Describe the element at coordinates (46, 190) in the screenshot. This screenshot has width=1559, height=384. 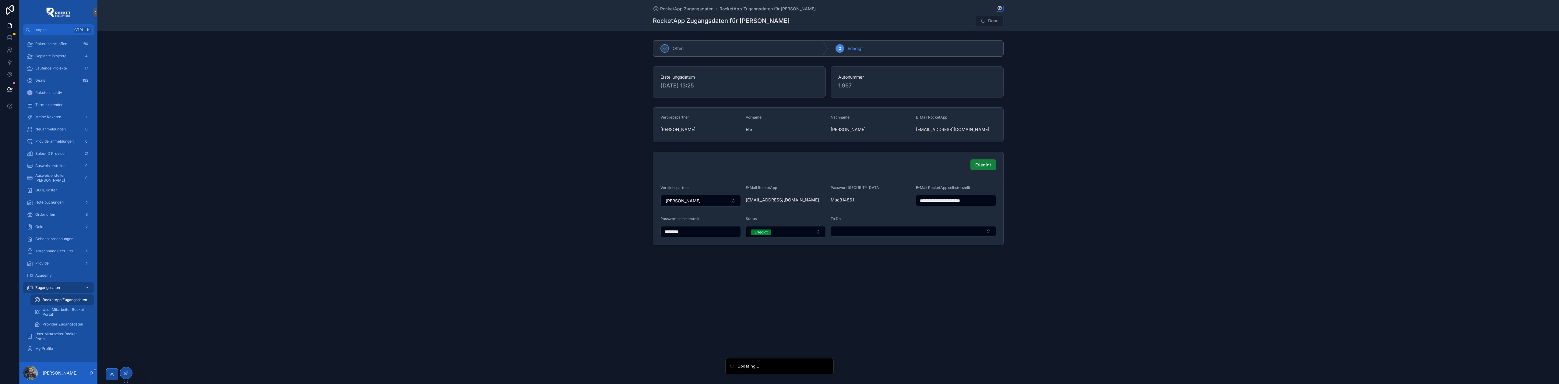
I see `span: GU´s, Kosten` at that location.